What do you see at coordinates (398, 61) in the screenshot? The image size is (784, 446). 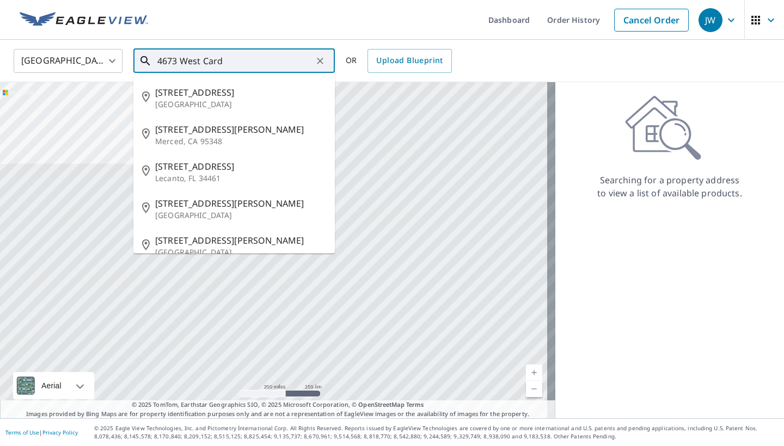 I see `div: OR` at bounding box center [398, 61].